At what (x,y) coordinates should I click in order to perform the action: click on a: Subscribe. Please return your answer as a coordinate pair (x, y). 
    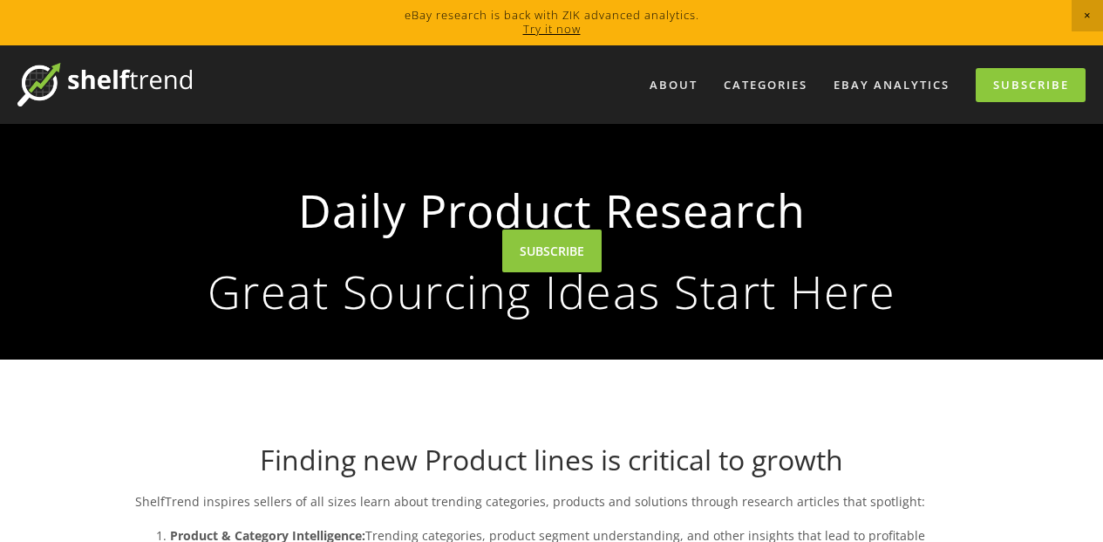
    Looking at the image, I should click on (1031, 85).